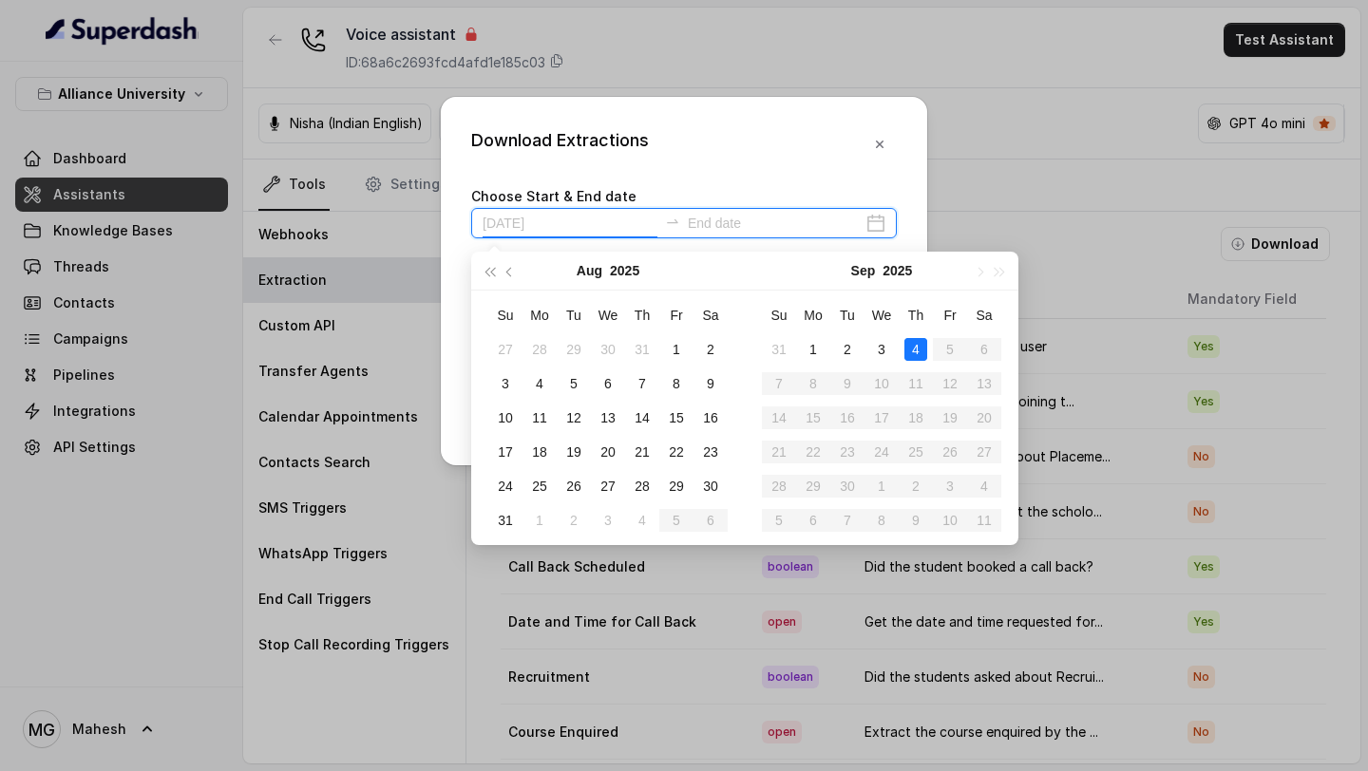  What do you see at coordinates (608, 384) in the screenshot?
I see `td: 2025-08-06` at bounding box center [608, 384].